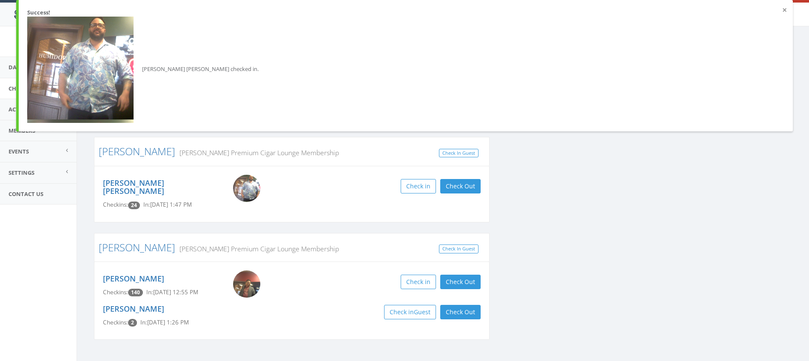 The width and height of the screenshot is (809, 361). I want to click on span: Settings, so click(21, 173).